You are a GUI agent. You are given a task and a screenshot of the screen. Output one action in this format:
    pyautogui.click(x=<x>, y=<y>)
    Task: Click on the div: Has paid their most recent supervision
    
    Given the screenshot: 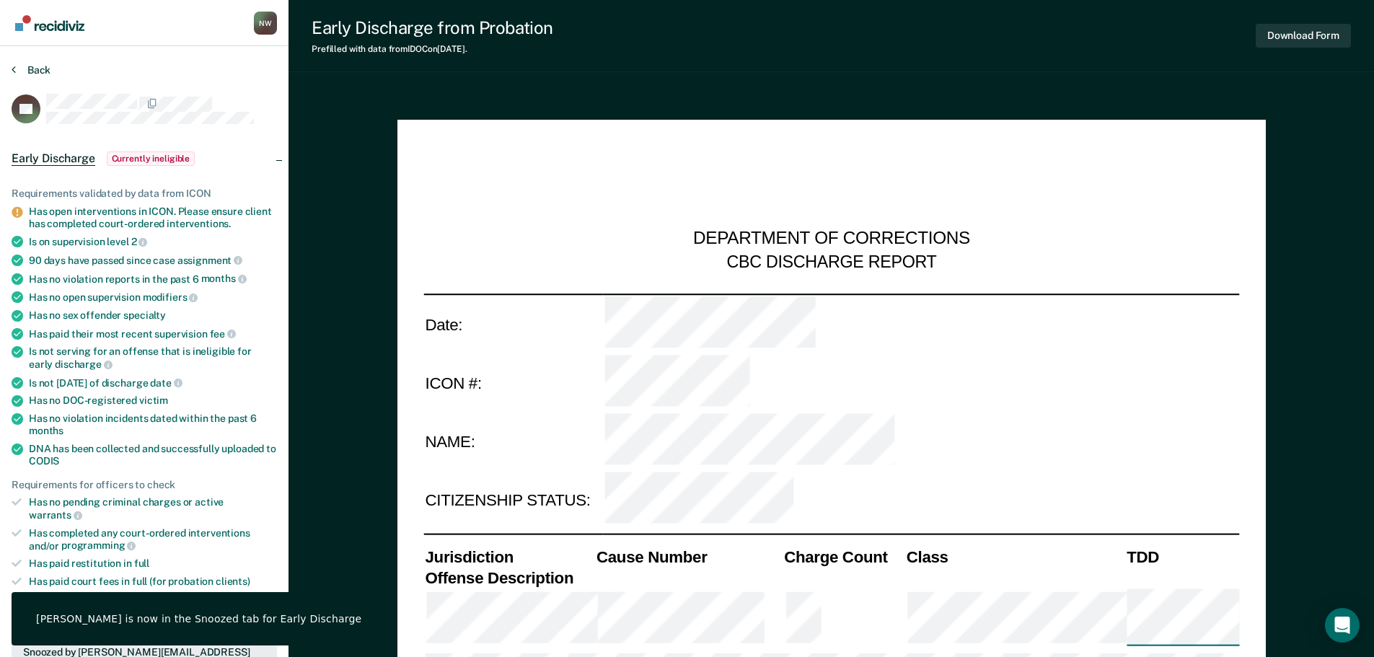 What is the action you would take?
    pyautogui.click(x=153, y=334)
    